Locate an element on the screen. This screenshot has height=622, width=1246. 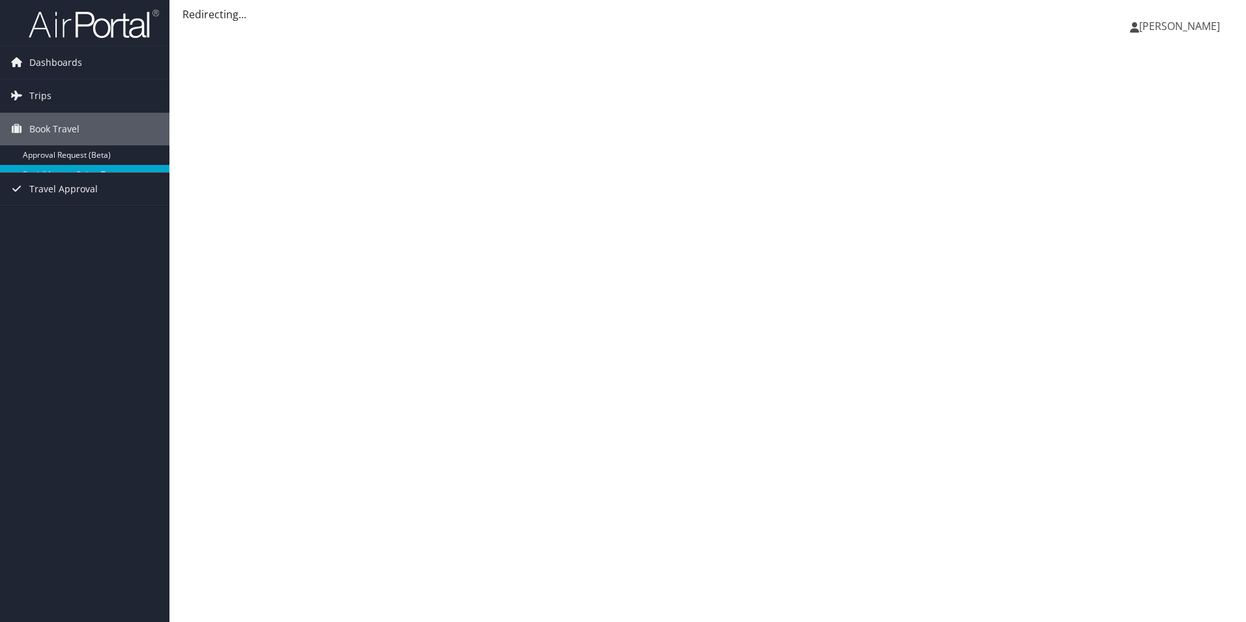
span: Trips is located at coordinates (40, 96).